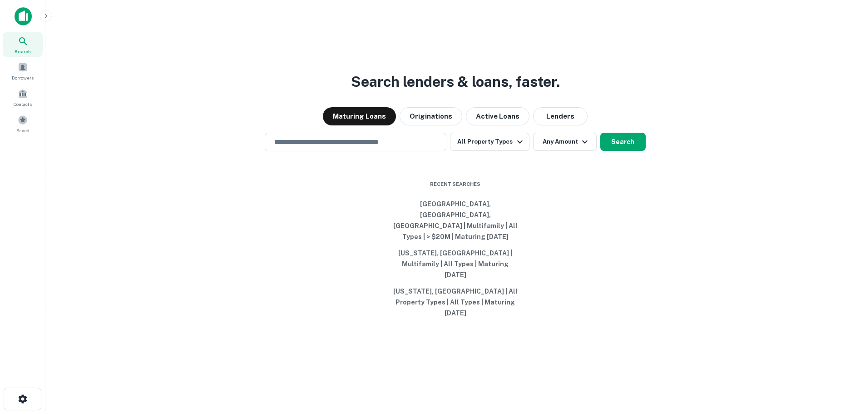  Describe the element at coordinates (456, 184) in the screenshot. I see `span: Recent Searches` at that location.